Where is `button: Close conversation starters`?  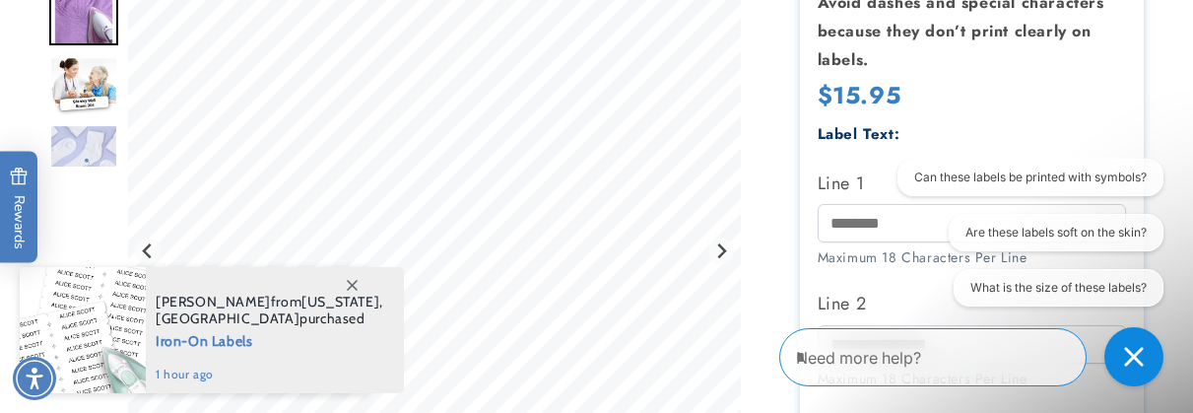
button: Close conversation starters is located at coordinates (355, 36).